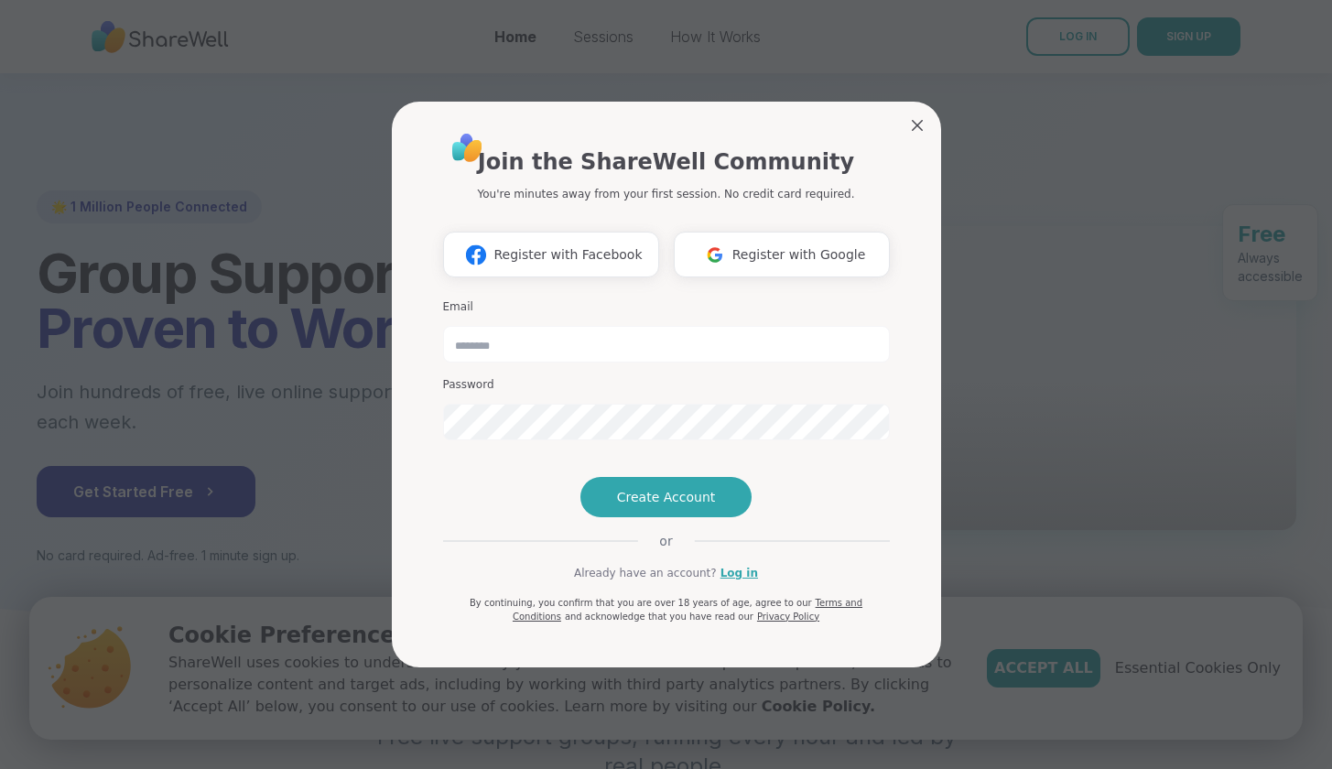 Image resolution: width=1332 pixels, height=769 pixels. I want to click on h3: Password, so click(666, 384).